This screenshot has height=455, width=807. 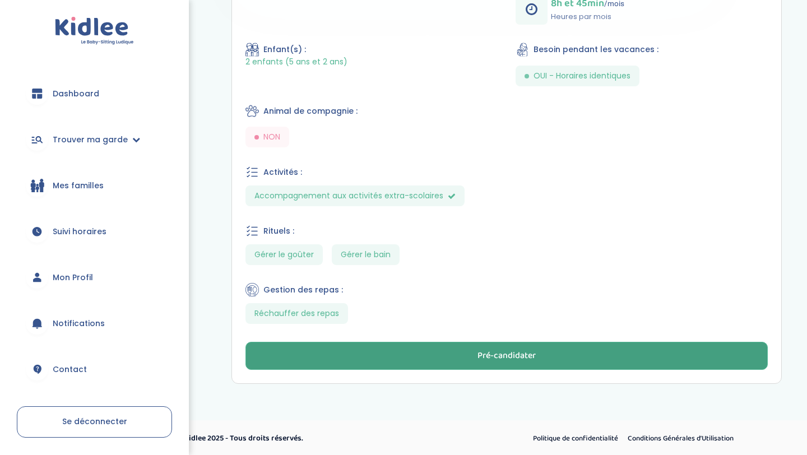 I want to click on span: 2 enfants (5 ans et 2 ans), so click(x=296, y=62).